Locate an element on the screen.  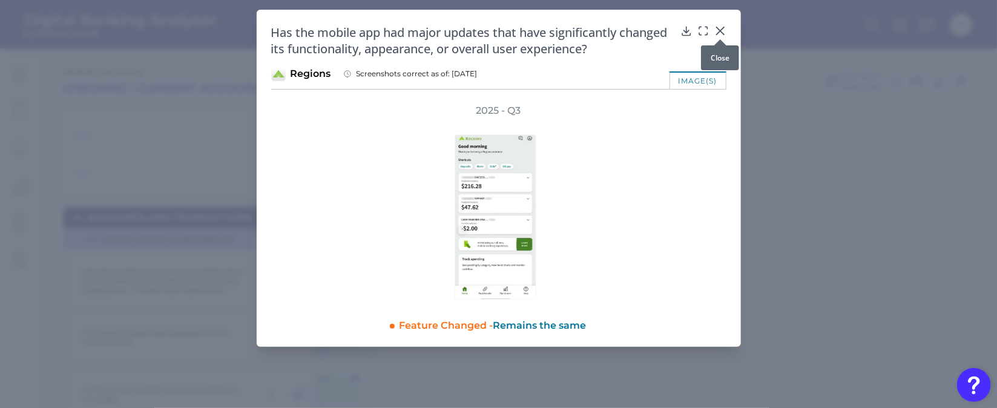
h3: 2025 - Q3 is located at coordinates (499, 111).